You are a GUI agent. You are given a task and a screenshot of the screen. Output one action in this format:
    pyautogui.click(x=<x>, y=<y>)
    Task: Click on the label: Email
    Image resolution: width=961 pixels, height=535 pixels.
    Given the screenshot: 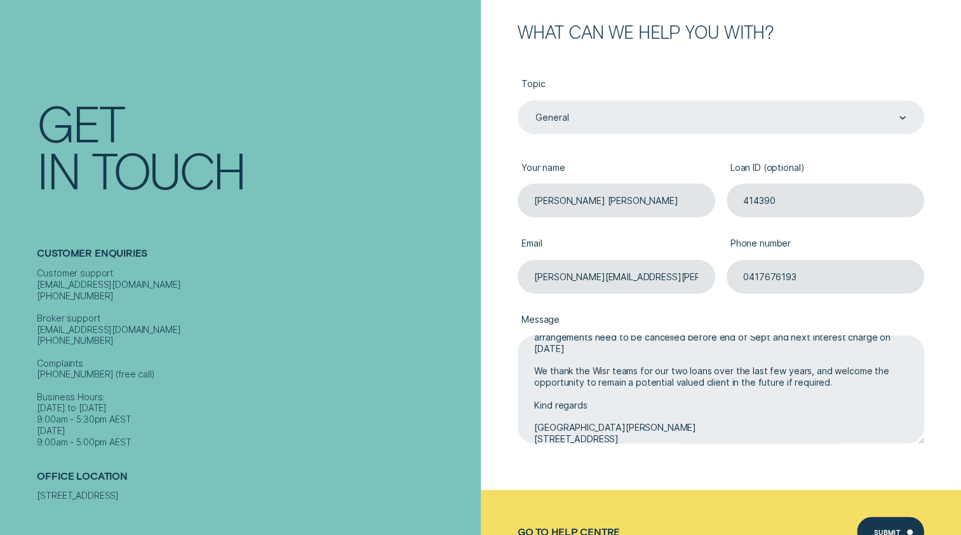 What is the action you would take?
    pyautogui.click(x=616, y=244)
    